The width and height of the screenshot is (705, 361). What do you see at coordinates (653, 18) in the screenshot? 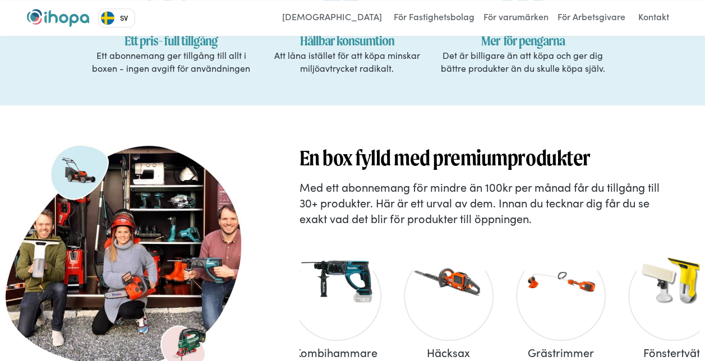
I see `a: Kontakt` at bounding box center [653, 18].